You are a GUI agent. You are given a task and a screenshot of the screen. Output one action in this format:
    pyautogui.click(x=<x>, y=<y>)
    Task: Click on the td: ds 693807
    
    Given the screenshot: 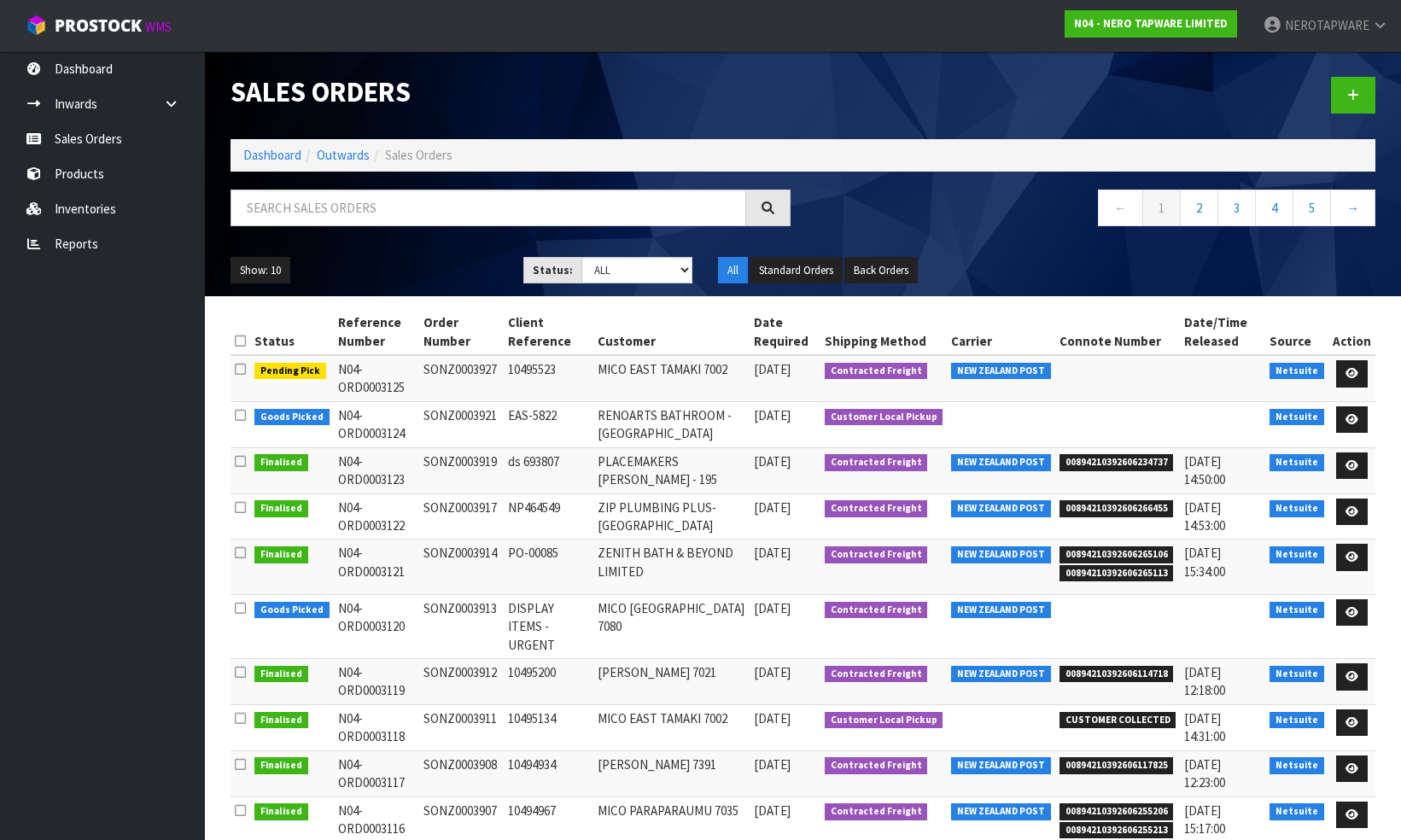 What is the action you would take?
    pyautogui.click(x=548, y=470)
    